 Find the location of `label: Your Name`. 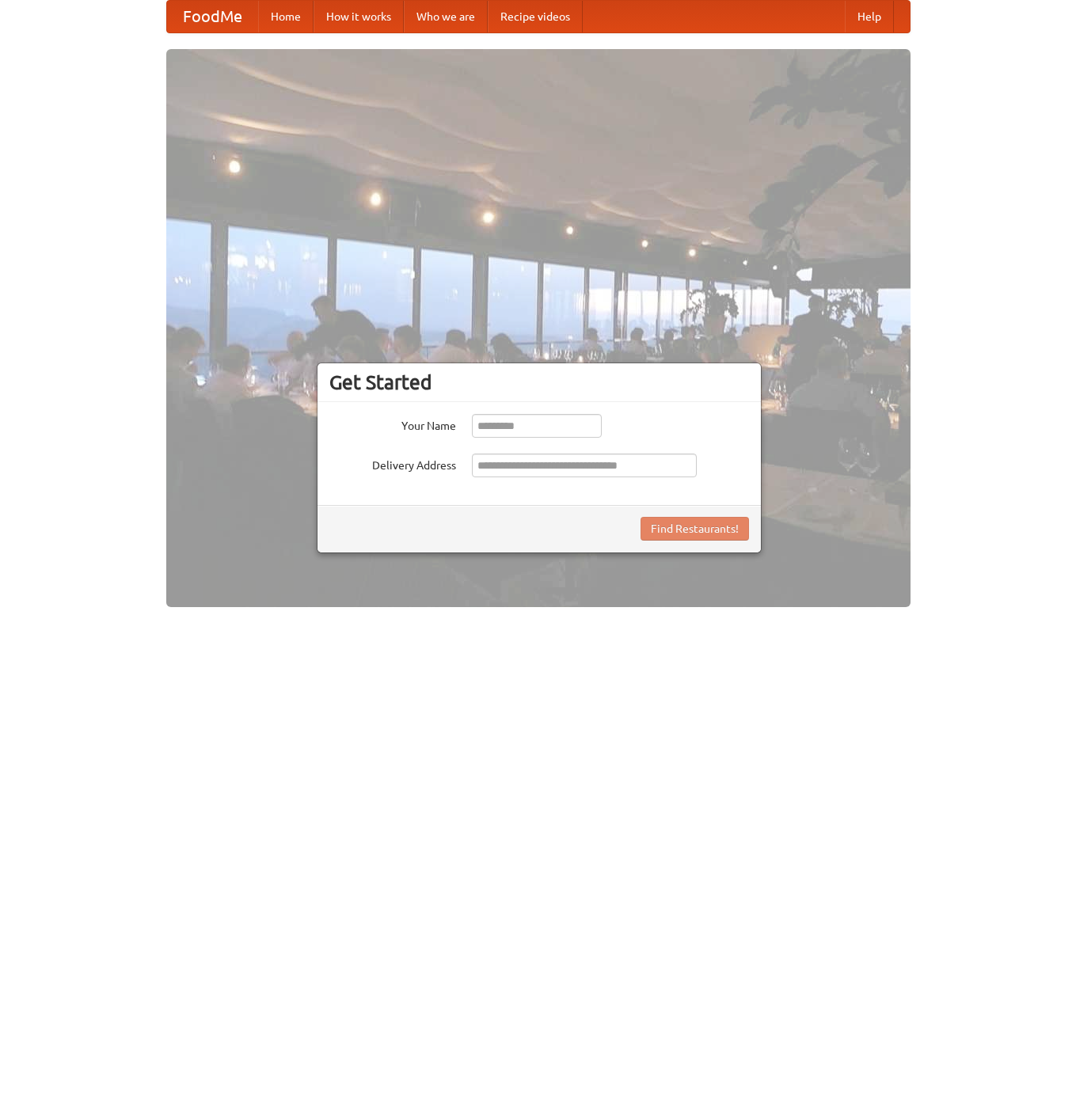

label: Your Name is located at coordinates (393, 423).